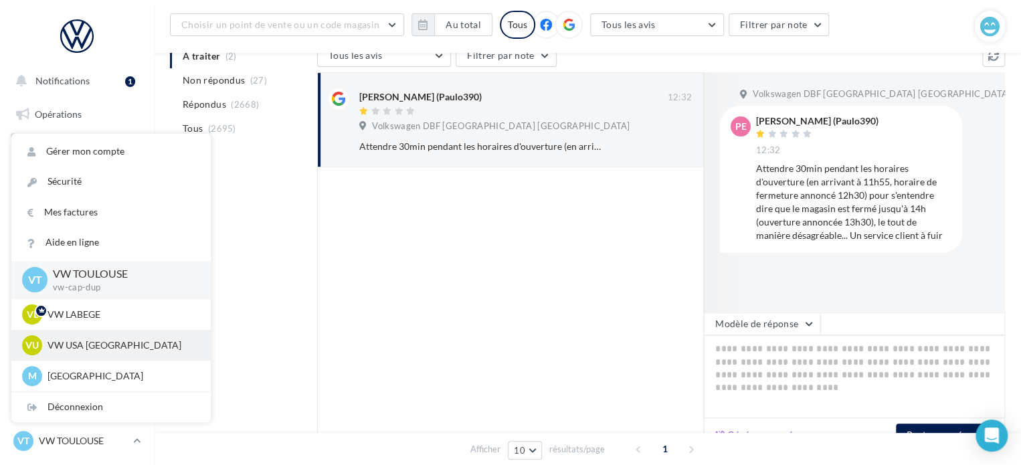 The width and height of the screenshot is (1021, 465). Describe the element at coordinates (258, 80) in the screenshot. I see `span: (27)` at that location.